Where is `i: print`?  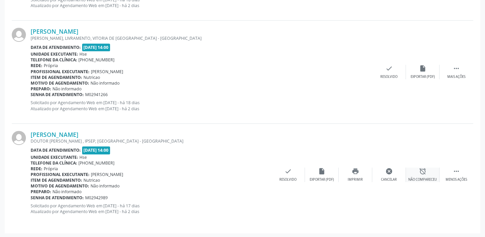
i: print is located at coordinates (355, 171).